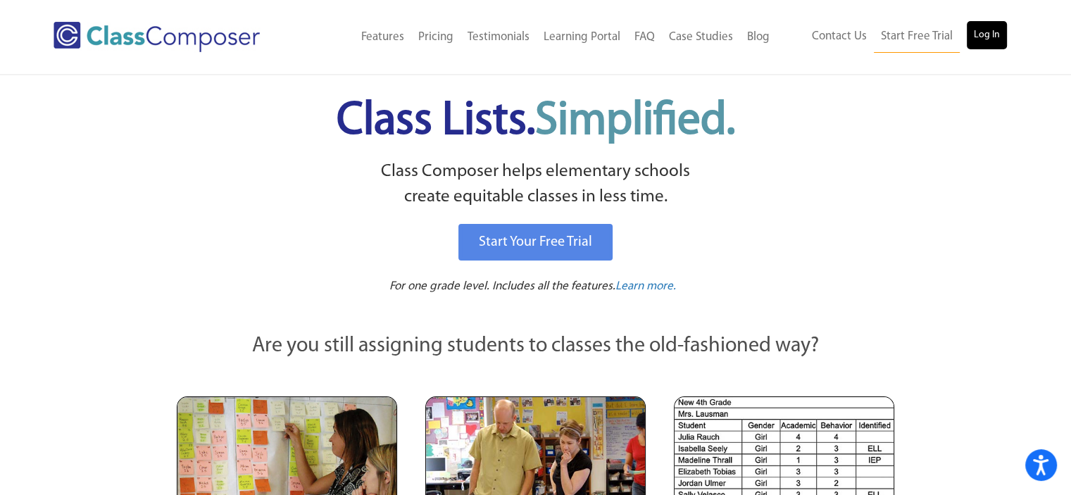 The width and height of the screenshot is (1071, 495). I want to click on p: Class Composer helps elementary schools create equitable classes in less time., so click(536, 185).